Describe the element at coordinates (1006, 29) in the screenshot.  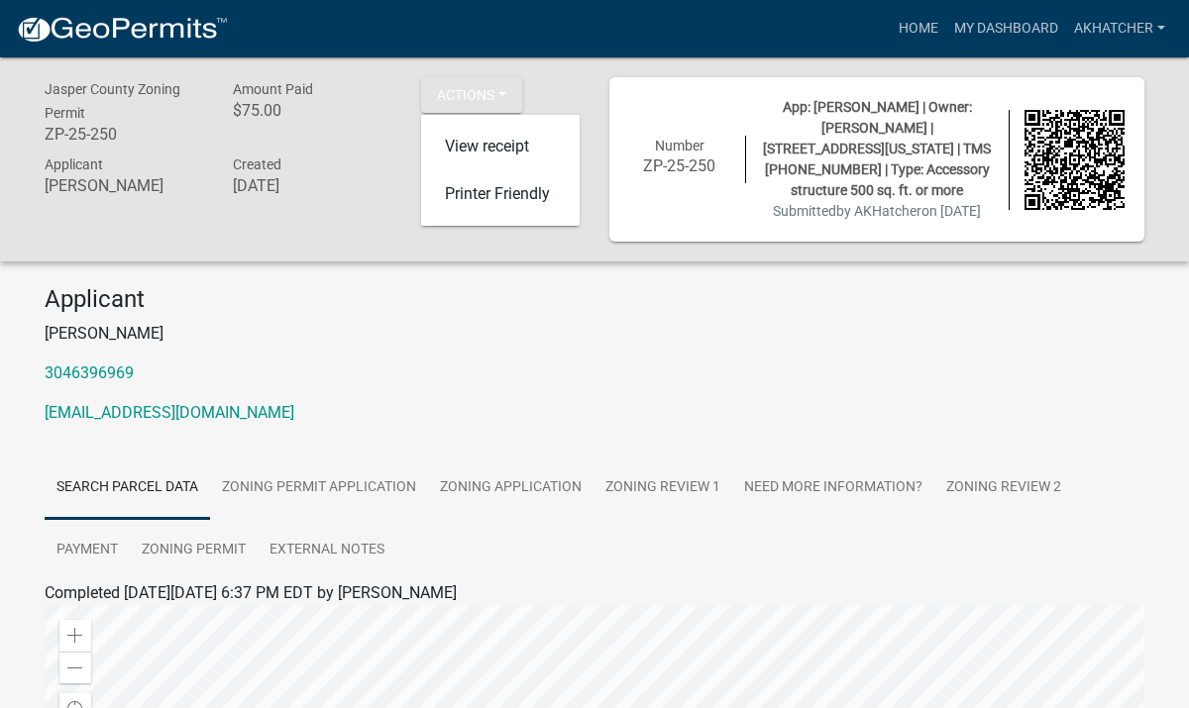
I see `a: My Dashboard` at that location.